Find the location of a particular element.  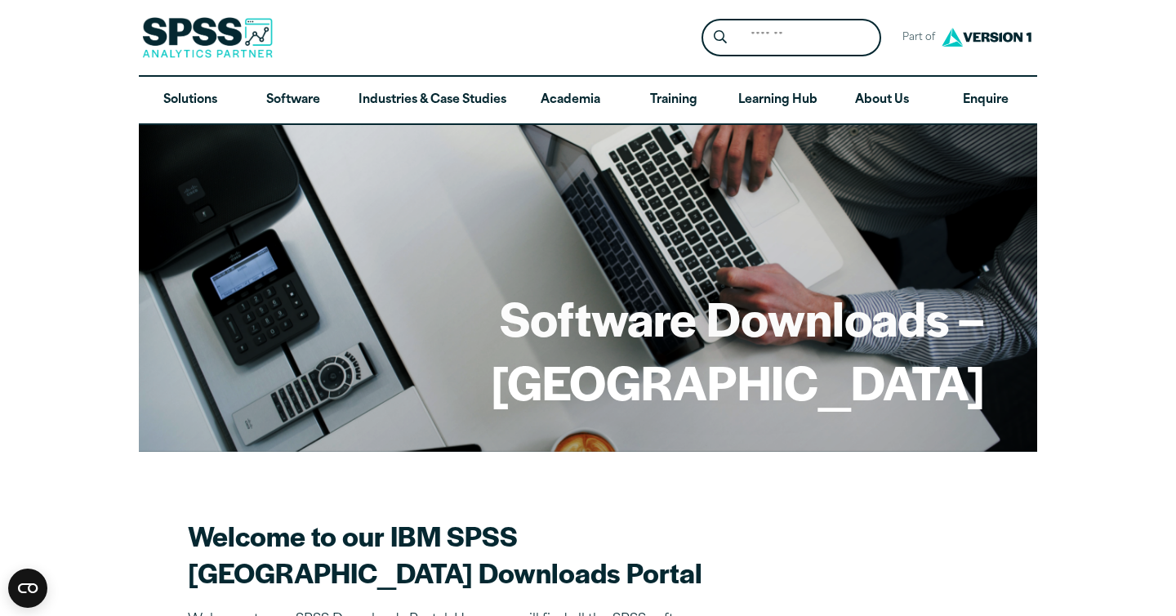

button: Search magnifying glass icon is located at coordinates (720, 38).